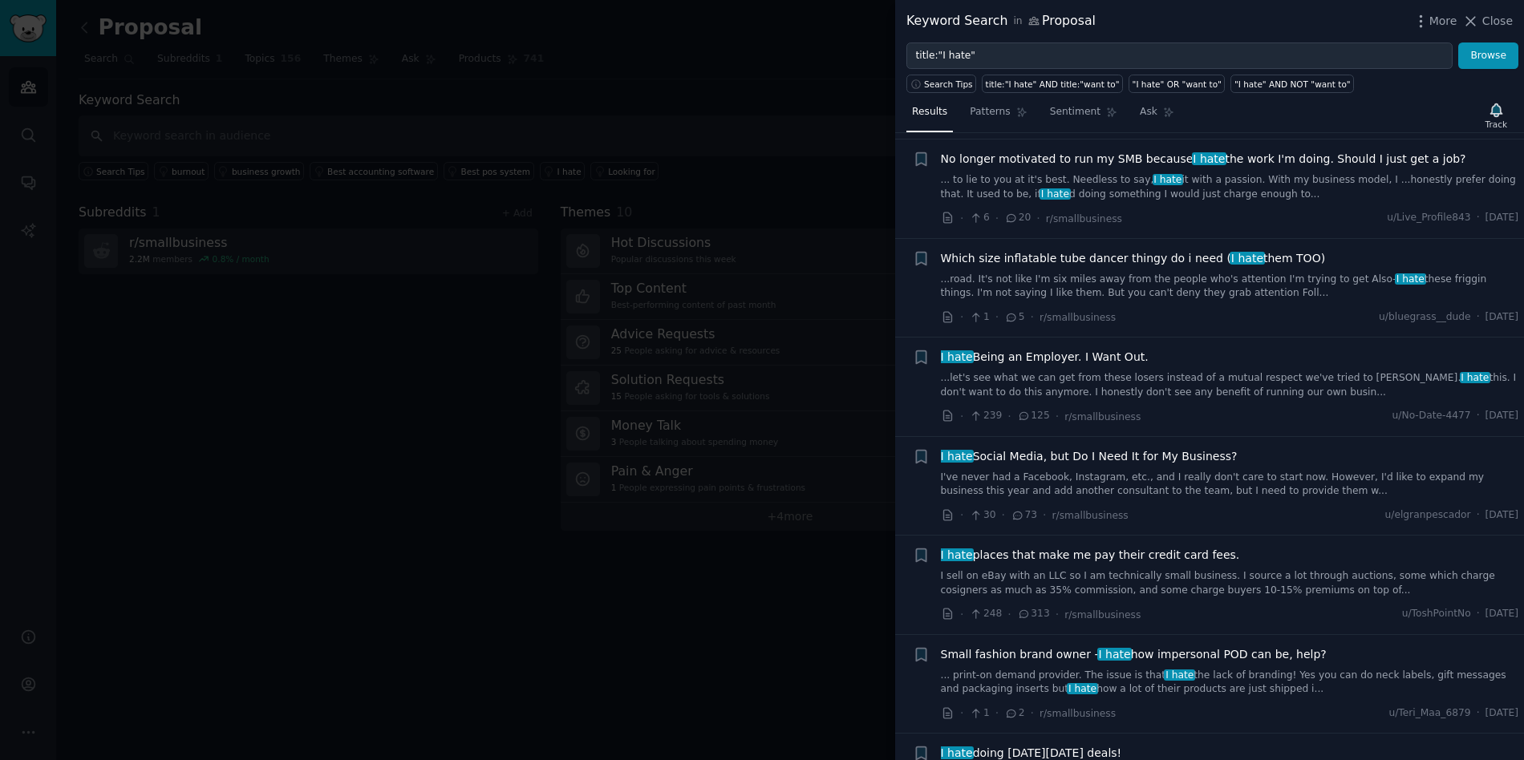 The image size is (1524, 760). Describe the element at coordinates (985, 416) in the screenshot. I see `span: 239` at that location.